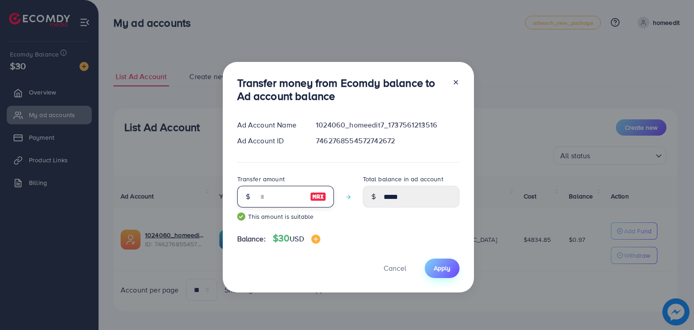  Describe the element at coordinates (395, 268) in the screenshot. I see `span: Cancel` at that location.